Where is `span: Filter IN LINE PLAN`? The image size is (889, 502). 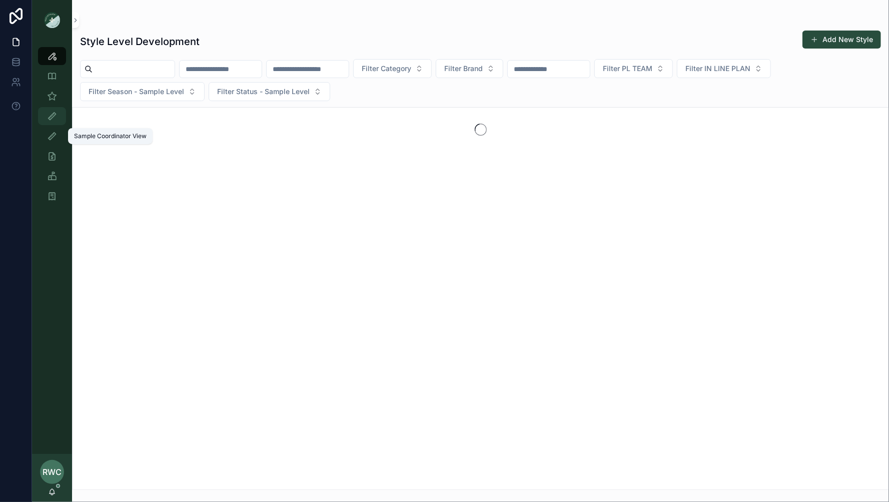 span: Filter IN LINE PLAN is located at coordinates (718, 69).